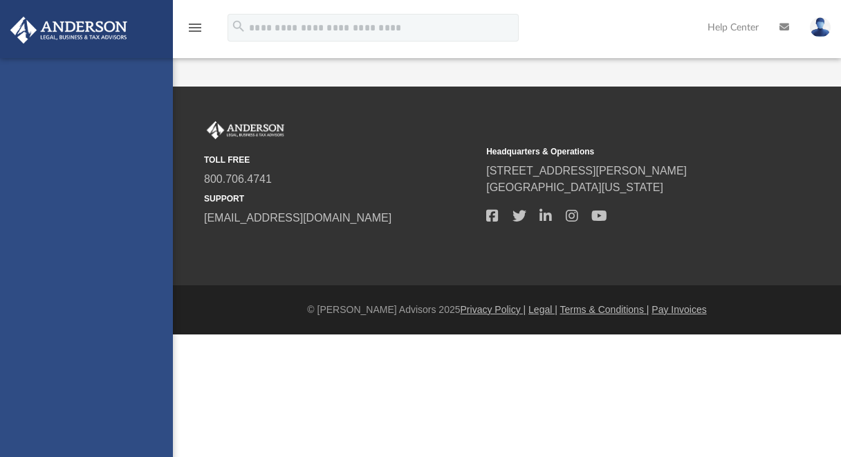 The width and height of the screenshot is (841, 457). I want to click on a: menu, so click(195, 31).